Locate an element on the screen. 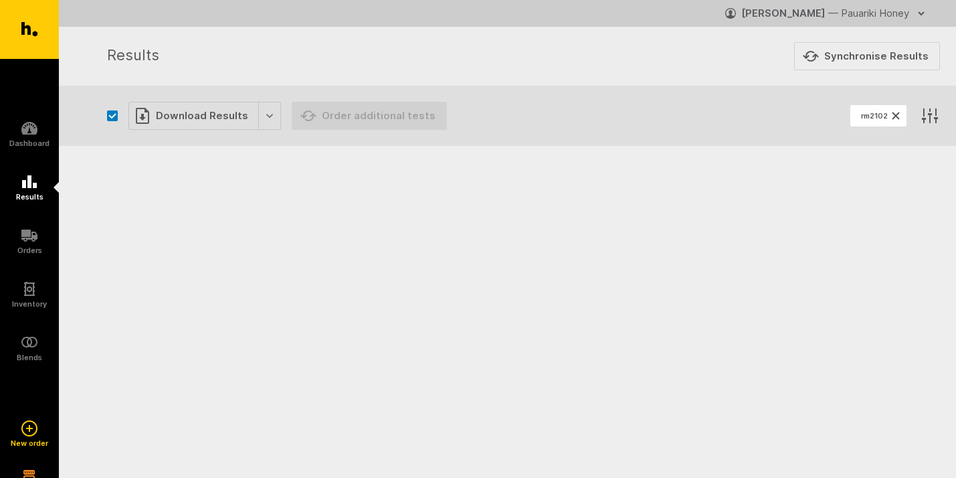 This screenshot has height=478, width=956. button: Download Results is located at coordinates (205, 116).